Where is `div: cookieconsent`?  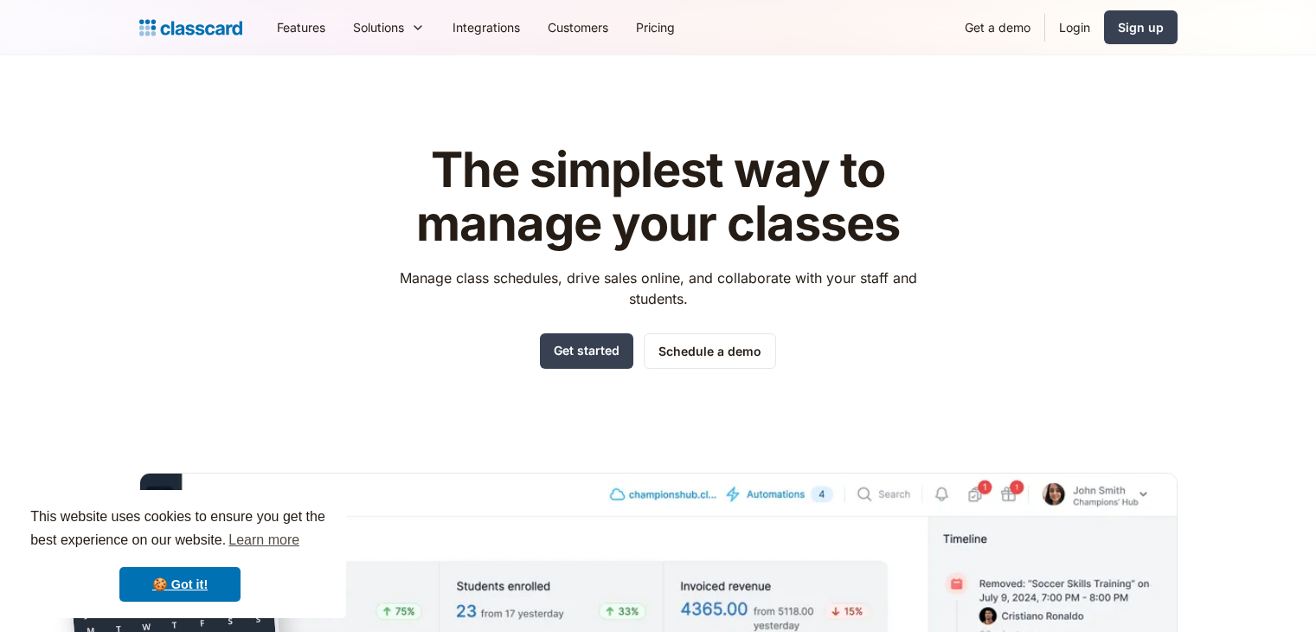
div: cookieconsent is located at coordinates (180, 554).